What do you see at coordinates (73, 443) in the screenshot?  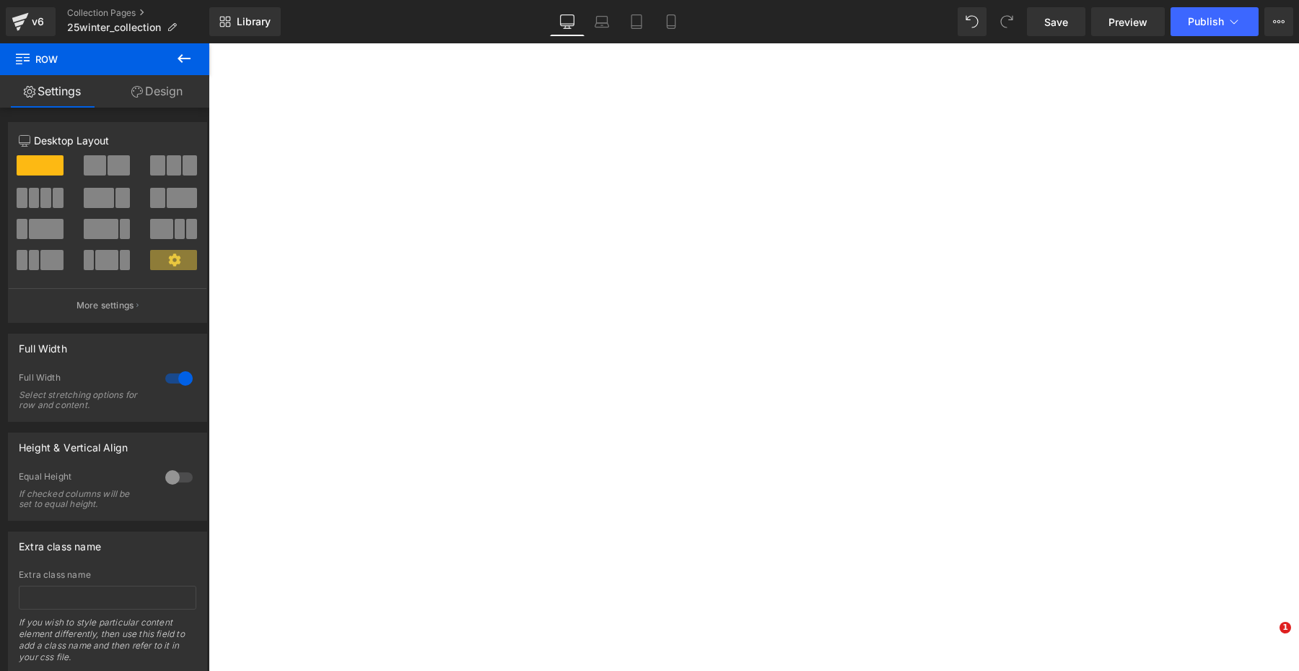 I see `div: Height & Vertical Align` at bounding box center [73, 443].